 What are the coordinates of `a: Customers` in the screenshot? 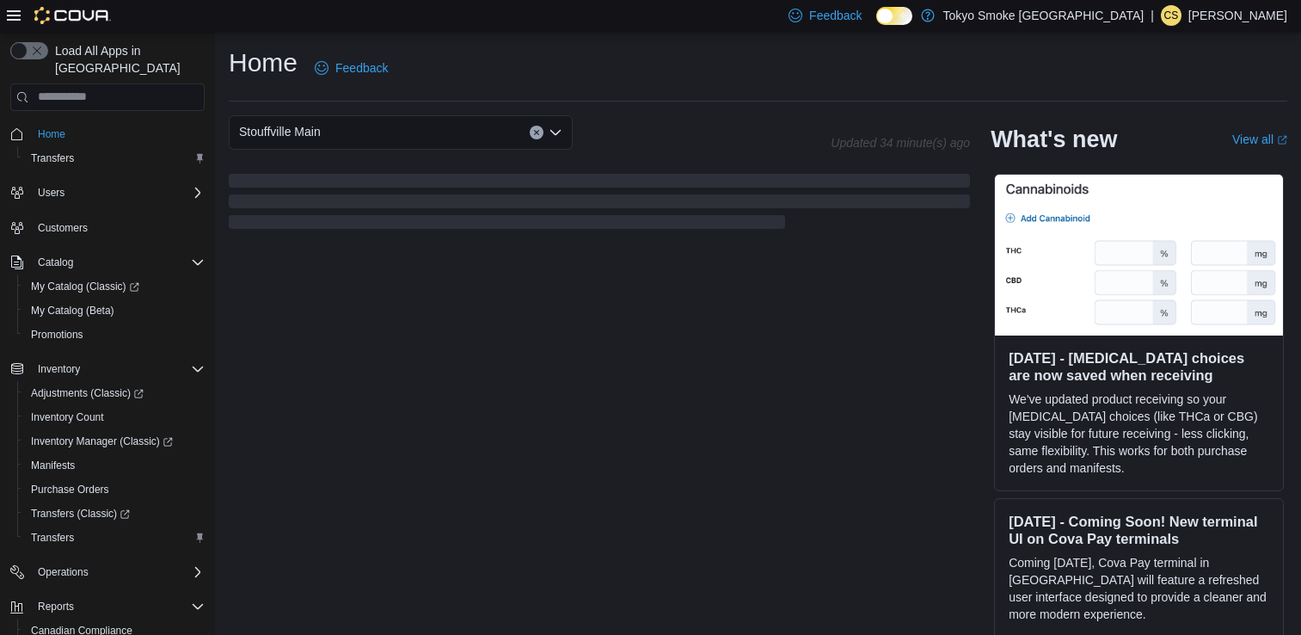 It's located at (63, 228).